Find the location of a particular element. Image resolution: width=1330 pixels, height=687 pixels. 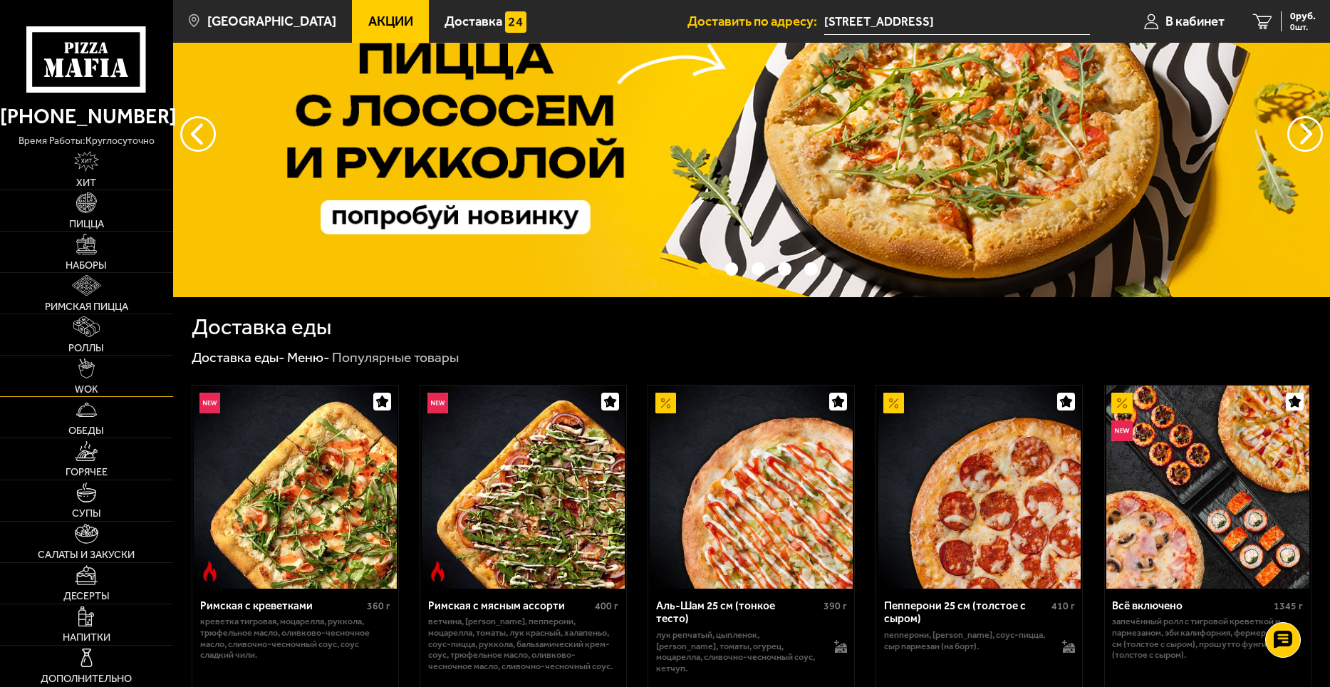

span: Наборы is located at coordinates (86, 265).